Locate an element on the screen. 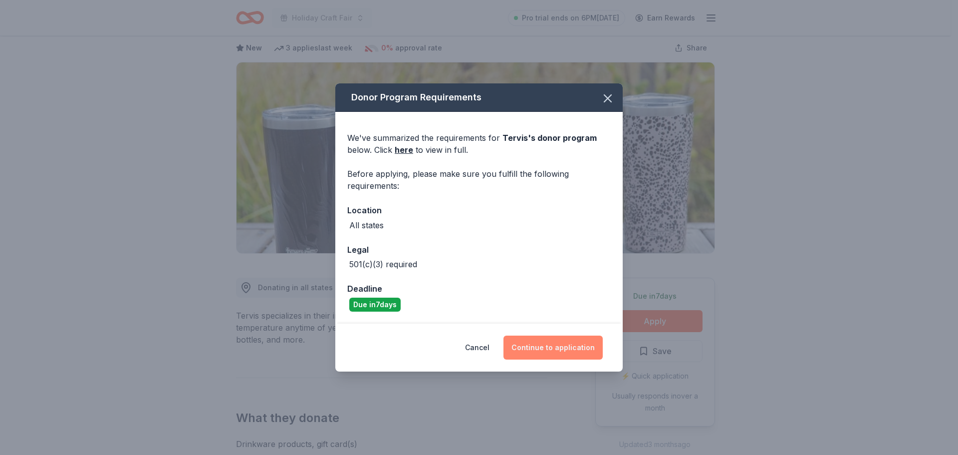 This screenshot has width=958, height=455. div: 501(c)(3) required is located at coordinates (383, 264).